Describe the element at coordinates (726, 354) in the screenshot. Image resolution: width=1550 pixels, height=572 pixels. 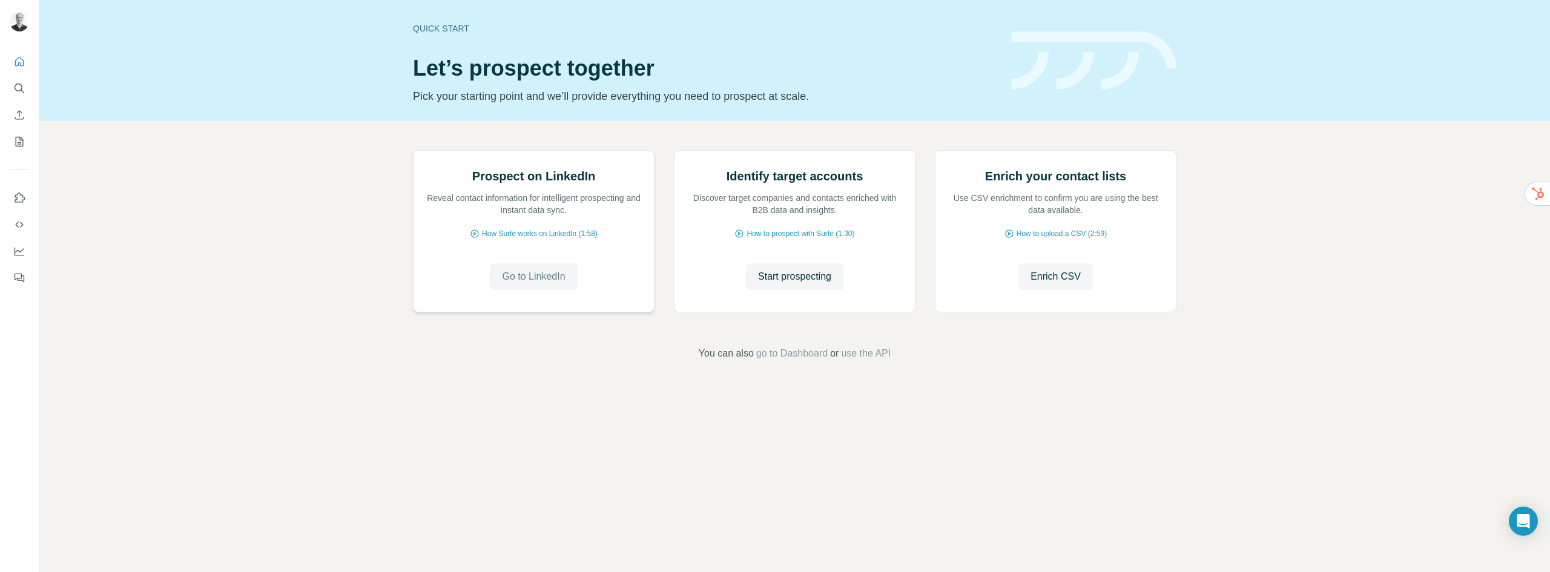
I see `span: You can also` at that location.